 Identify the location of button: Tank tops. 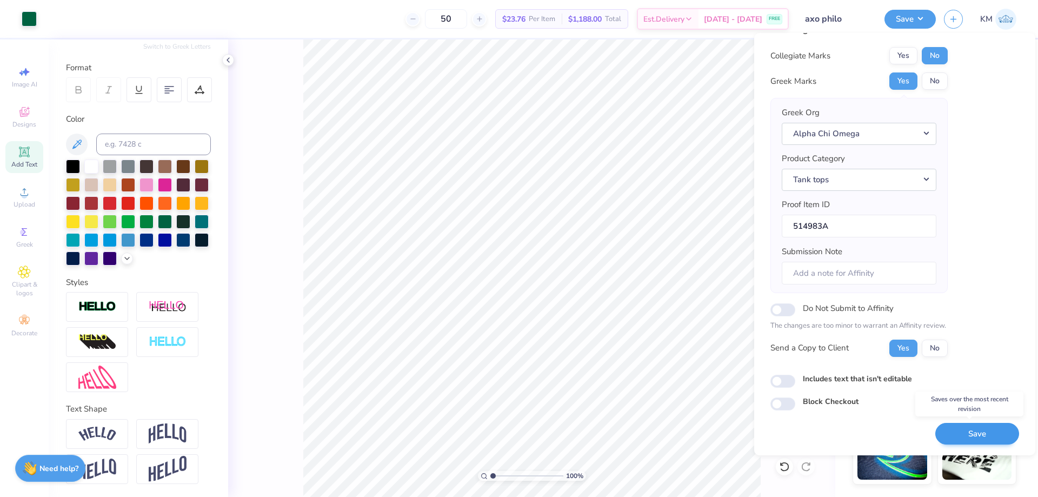
(859, 180).